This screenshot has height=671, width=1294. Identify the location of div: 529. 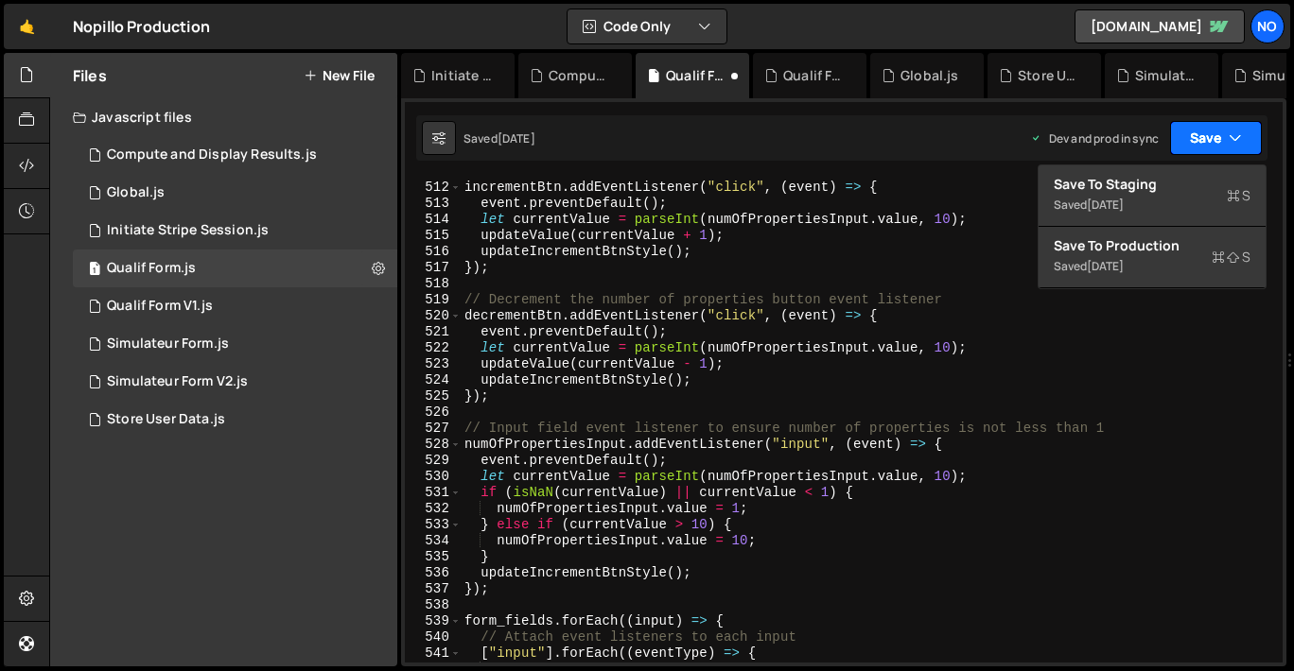
(433, 461).